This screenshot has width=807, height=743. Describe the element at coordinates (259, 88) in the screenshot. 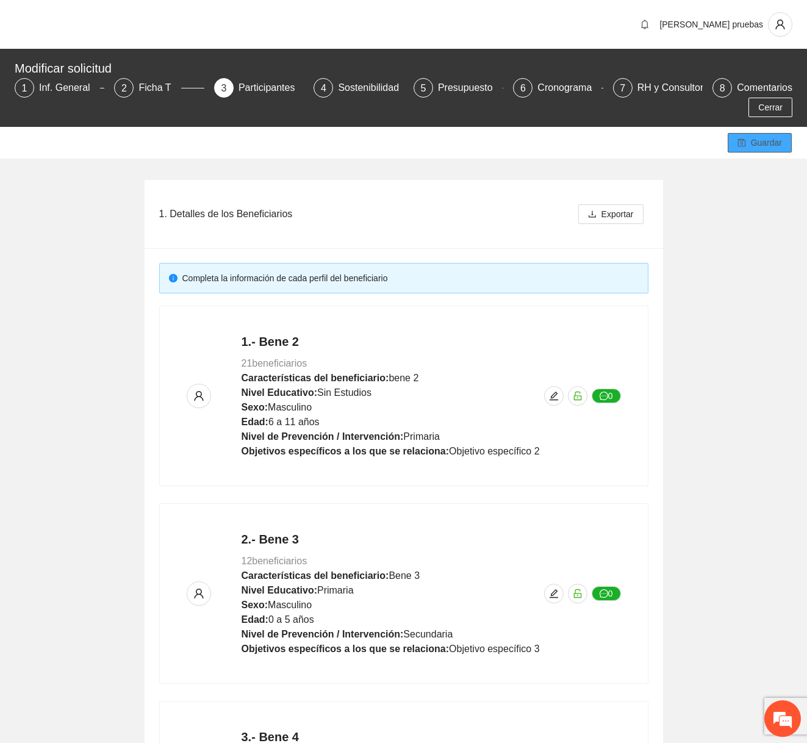

I see `div: 3Participantes` at that location.